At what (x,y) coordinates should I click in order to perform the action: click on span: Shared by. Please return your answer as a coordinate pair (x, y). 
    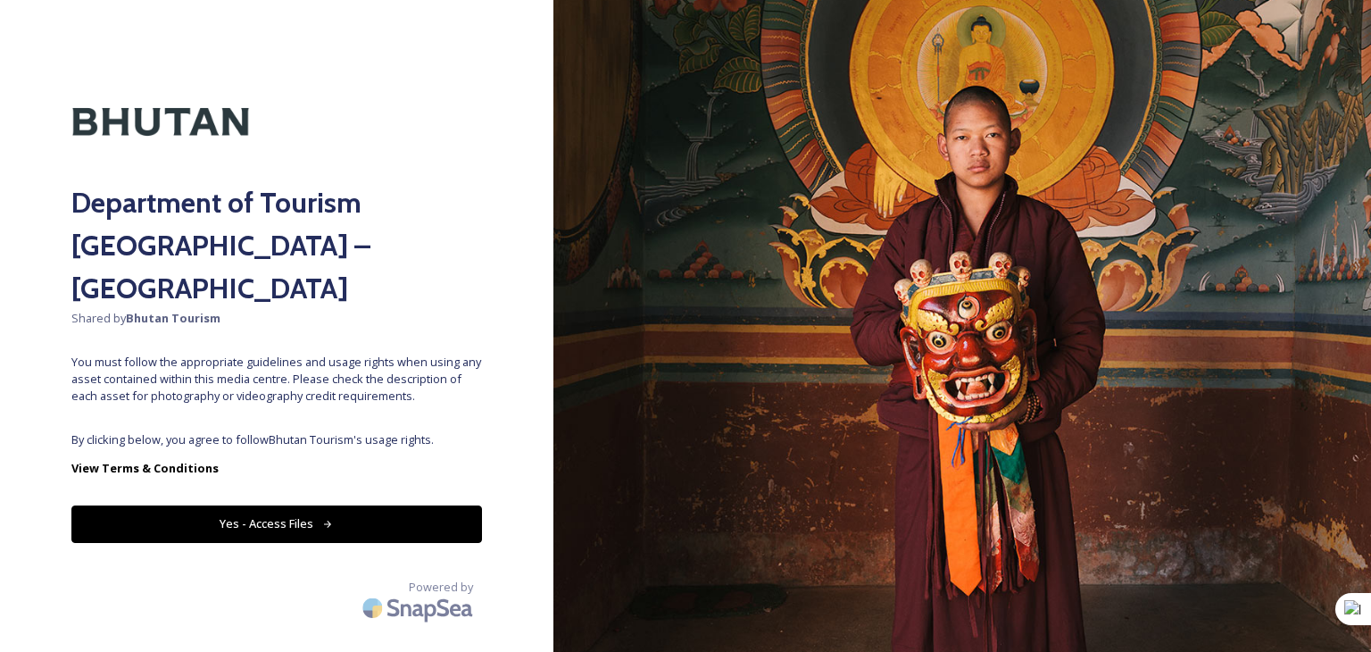
    Looking at the image, I should click on (277, 318).